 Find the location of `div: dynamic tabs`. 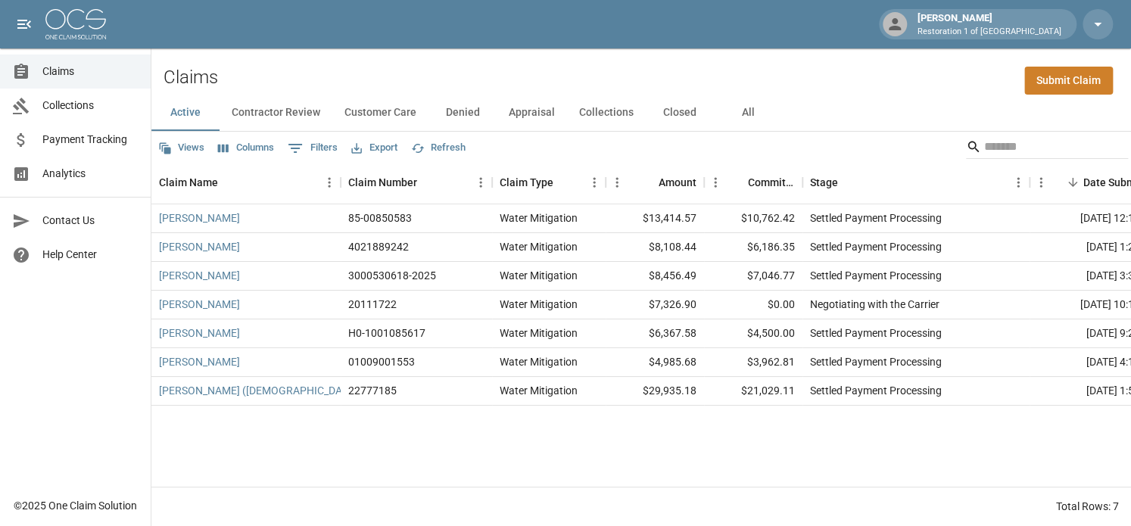

div: dynamic tabs is located at coordinates (641, 113).